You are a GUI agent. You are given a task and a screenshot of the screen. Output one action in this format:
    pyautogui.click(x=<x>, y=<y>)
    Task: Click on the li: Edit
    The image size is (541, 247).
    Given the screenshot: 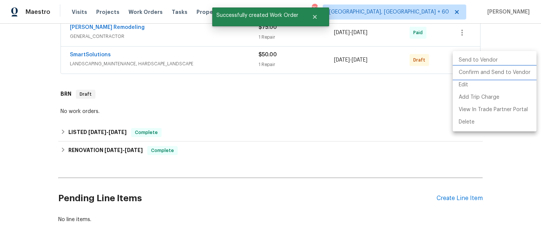 What is the action you would take?
    pyautogui.click(x=494, y=85)
    